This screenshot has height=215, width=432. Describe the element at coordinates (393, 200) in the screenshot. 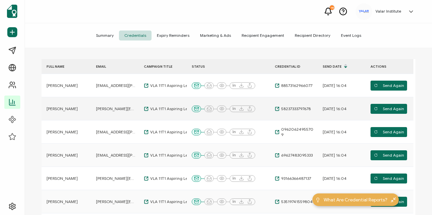

I see `img: minimize-icon.svg` at that location.